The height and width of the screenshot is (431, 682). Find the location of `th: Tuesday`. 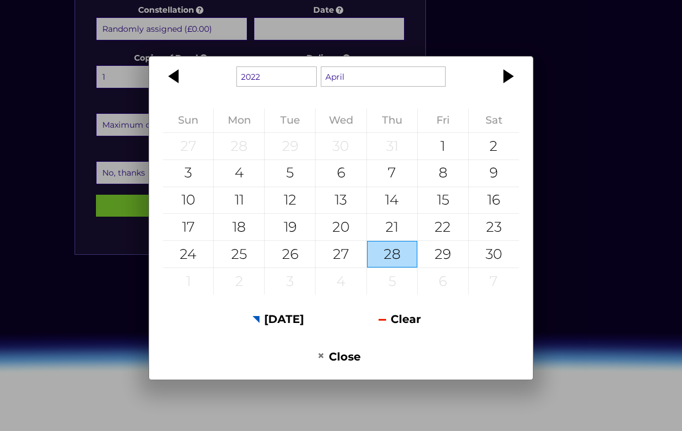

th: Tuesday is located at coordinates (290, 120).